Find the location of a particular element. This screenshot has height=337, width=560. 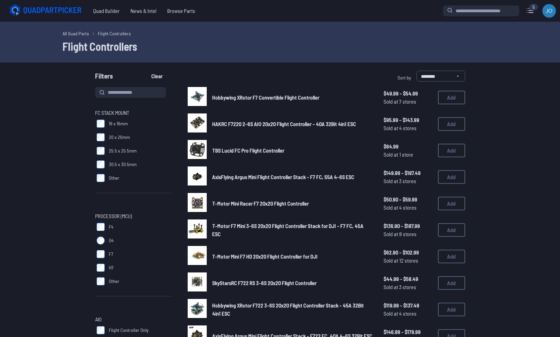

span: H7 is located at coordinates (111, 268).